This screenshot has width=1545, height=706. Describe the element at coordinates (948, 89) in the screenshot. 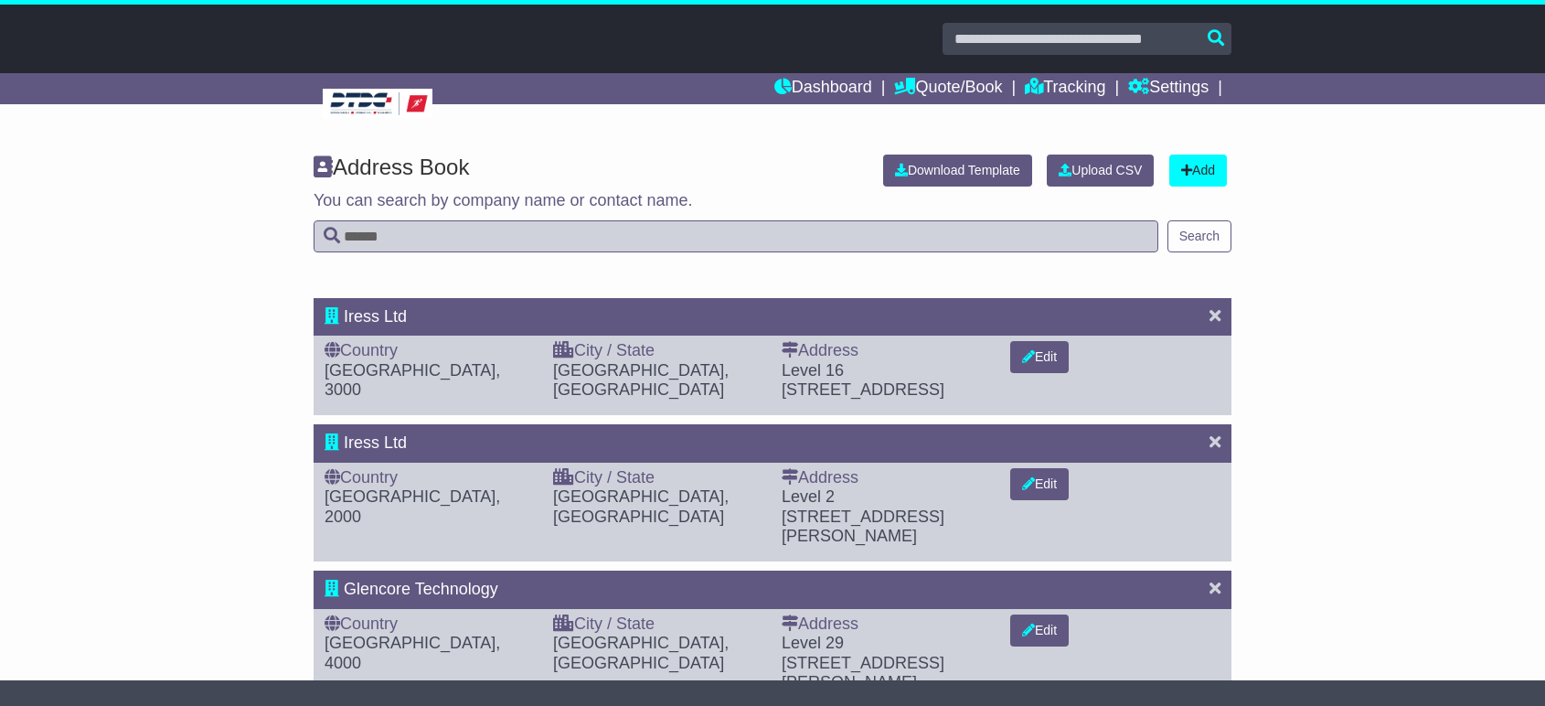

I see `a: Quote/Book` at that location.